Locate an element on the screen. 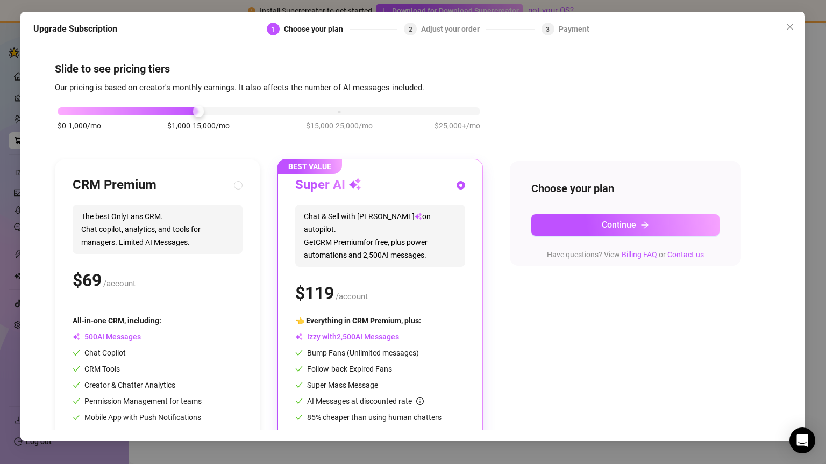 Image resolution: width=826 pixels, height=464 pixels. span: Close is located at coordinates (790, 27).